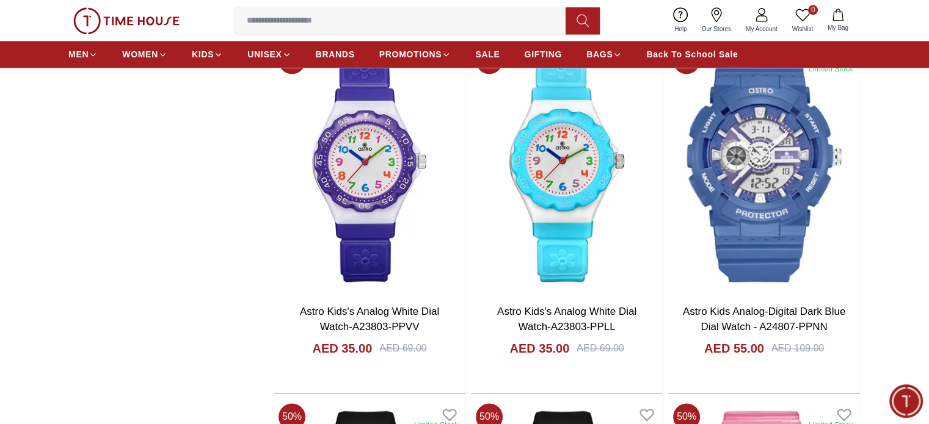 Image resolution: width=929 pixels, height=424 pixels. I want to click on span: WOMEN, so click(140, 54).